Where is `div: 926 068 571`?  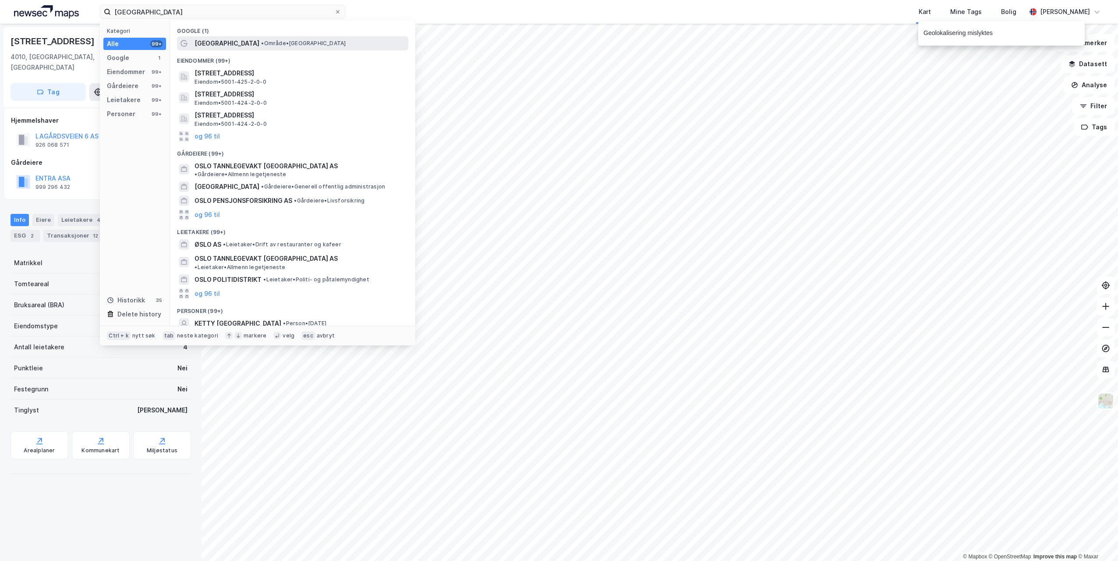
div: 926 068 571 is located at coordinates (52, 145).